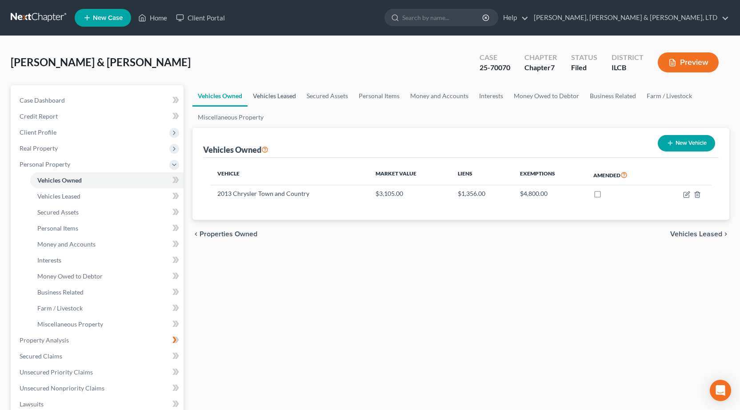 The image size is (740, 410). What do you see at coordinates (623, 175) in the screenshot?
I see `th: Amended` at bounding box center [623, 175].